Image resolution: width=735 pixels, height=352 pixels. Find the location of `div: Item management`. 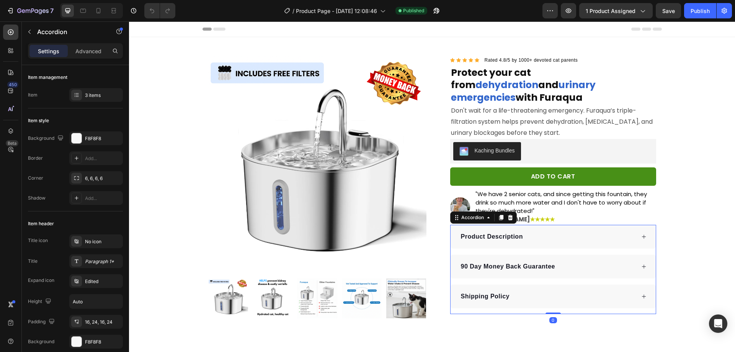

div: Item management is located at coordinates (47, 77).